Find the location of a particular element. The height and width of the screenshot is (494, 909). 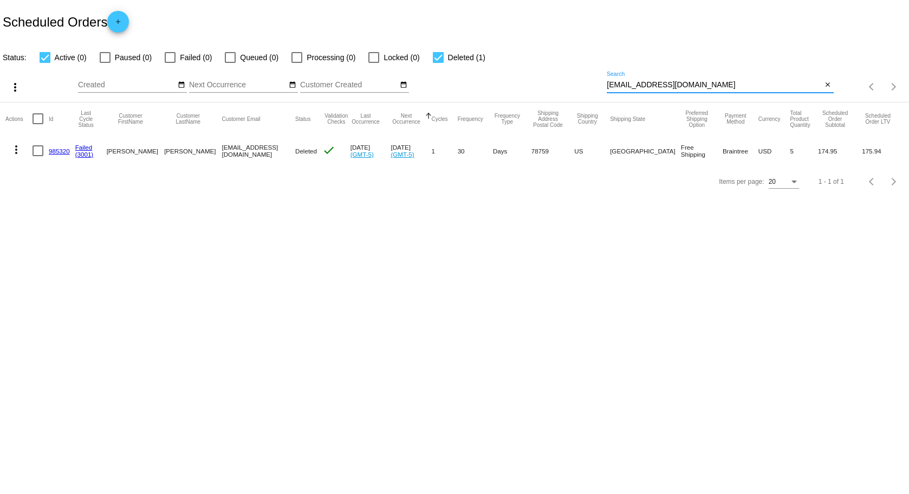

button: Clear is located at coordinates (828, 85).